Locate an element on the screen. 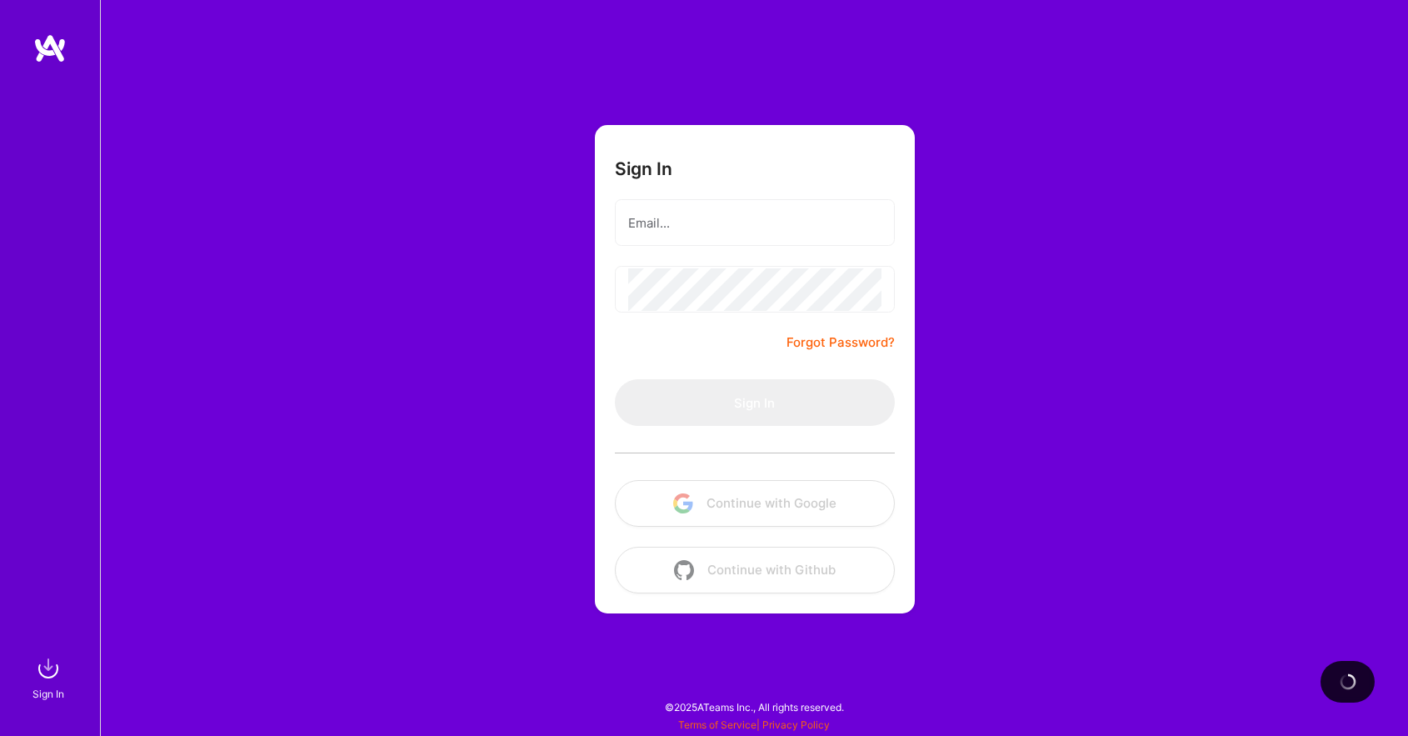  button: Continue with Google is located at coordinates (755, 503).